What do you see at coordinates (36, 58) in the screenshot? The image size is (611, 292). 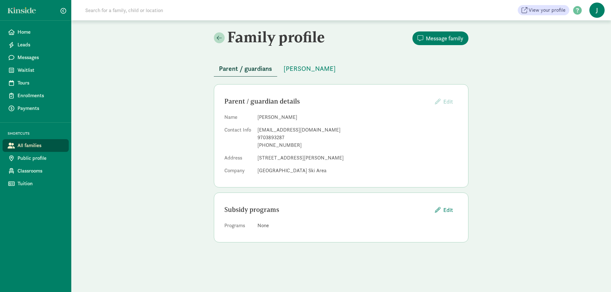 I see `a: Messages` at bounding box center [36, 58].